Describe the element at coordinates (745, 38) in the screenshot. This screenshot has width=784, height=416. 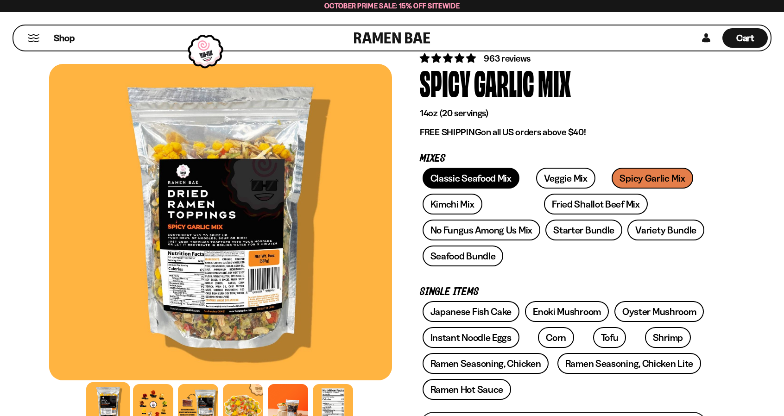
I see `div: Cart` at that location.